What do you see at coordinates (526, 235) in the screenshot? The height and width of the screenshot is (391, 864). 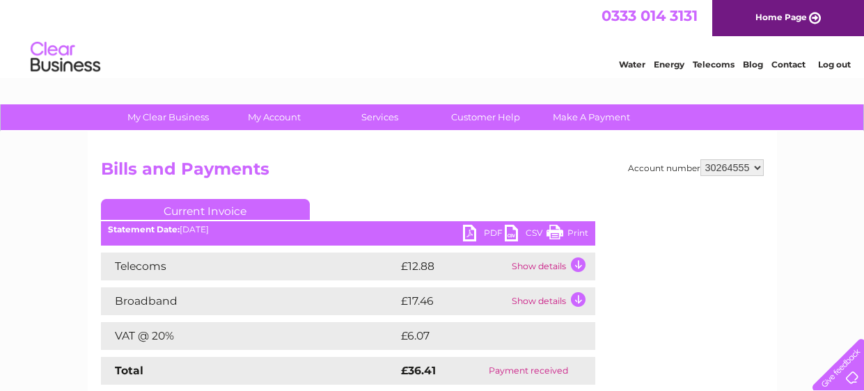 I see `a: CSV` at bounding box center [526, 235].